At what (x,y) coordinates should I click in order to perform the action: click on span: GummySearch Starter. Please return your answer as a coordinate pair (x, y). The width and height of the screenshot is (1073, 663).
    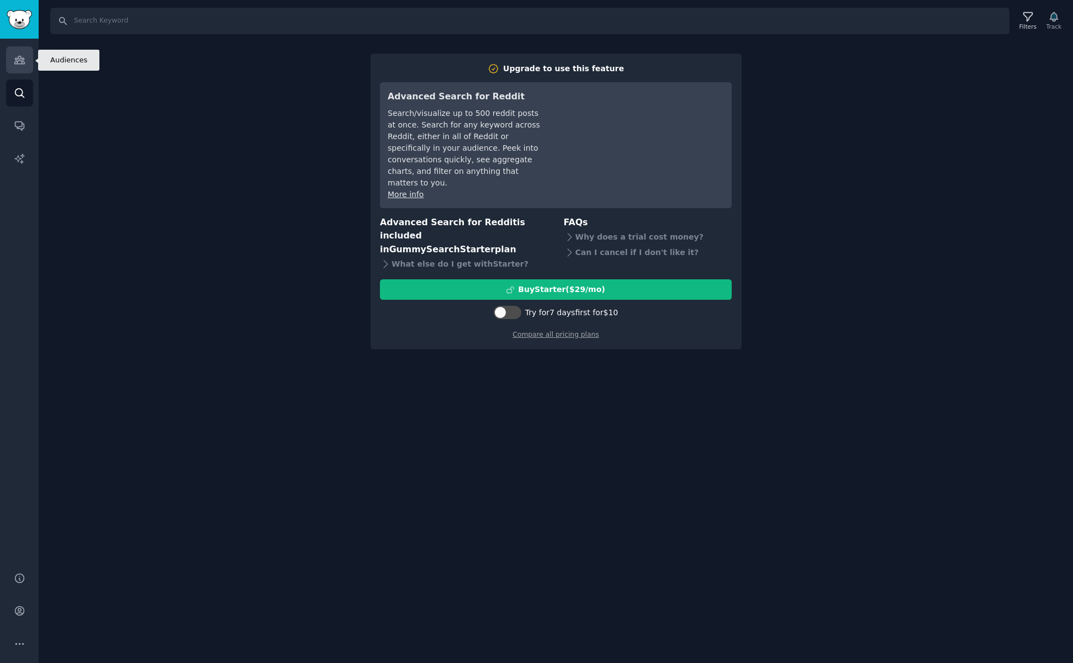
    Looking at the image, I should click on (442, 249).